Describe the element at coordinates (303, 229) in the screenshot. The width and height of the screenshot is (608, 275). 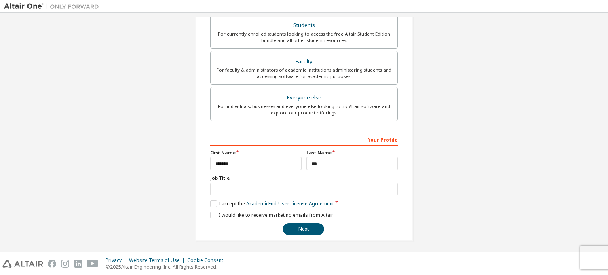
I see `button: Next` at that location.